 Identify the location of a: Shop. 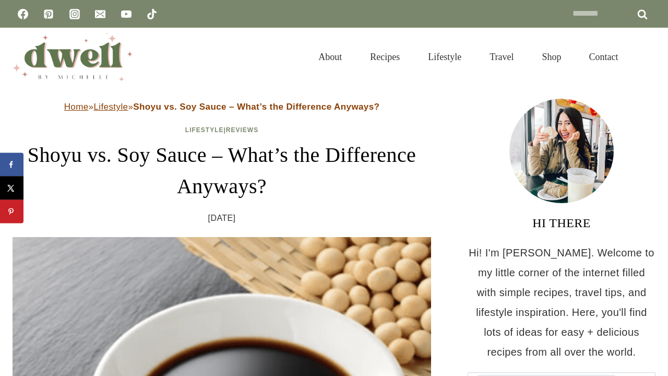
(551, 57).